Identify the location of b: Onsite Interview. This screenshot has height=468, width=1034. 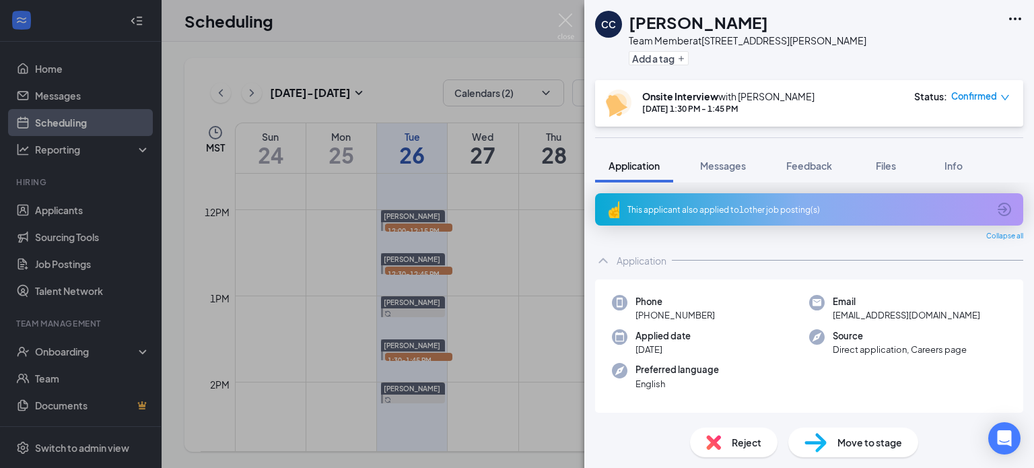
(680, 96).